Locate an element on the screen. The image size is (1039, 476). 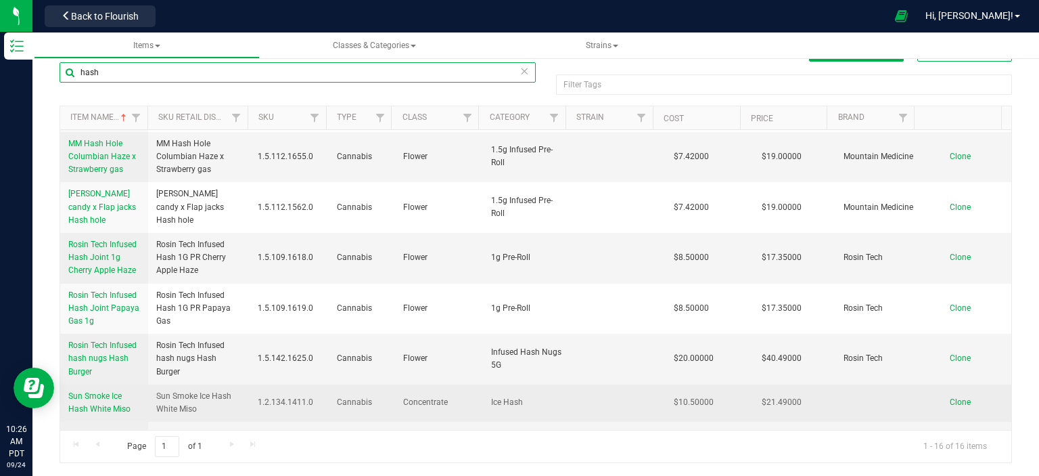
a: Price is located at coordinates (762, 118).